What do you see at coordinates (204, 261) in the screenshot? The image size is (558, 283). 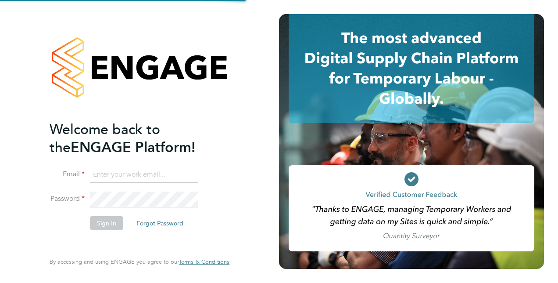 I see `span: Terms & Conditions` at bounding box center [204, 261].